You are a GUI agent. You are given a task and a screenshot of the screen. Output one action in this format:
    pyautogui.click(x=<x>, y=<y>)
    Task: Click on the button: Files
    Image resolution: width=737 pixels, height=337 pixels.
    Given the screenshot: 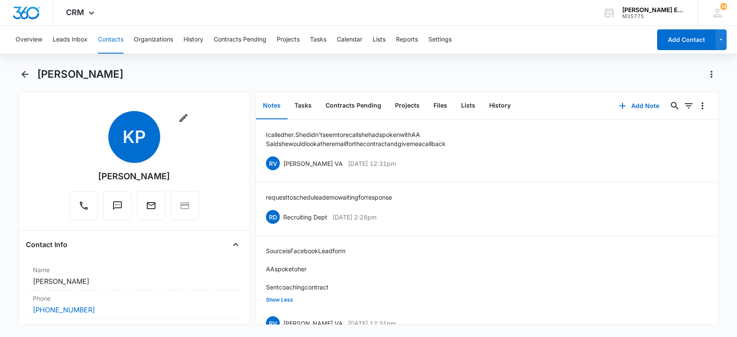 What is the action you would take?
    pyautogui.click(x=440, y=106)
    